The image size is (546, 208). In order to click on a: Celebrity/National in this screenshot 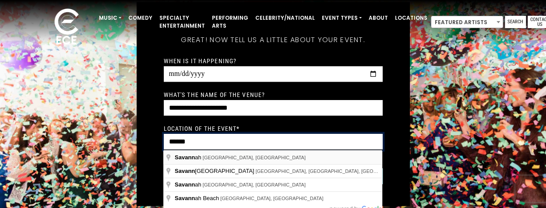, I will do `click(285, 18)`.